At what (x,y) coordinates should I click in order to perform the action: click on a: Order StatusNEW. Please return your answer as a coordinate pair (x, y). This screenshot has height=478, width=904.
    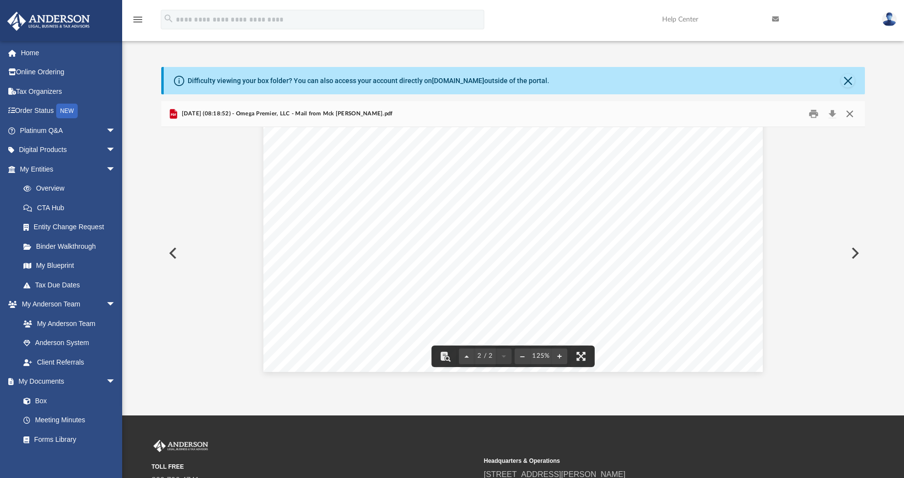
    Looking at the image, I should click on (68, 111).